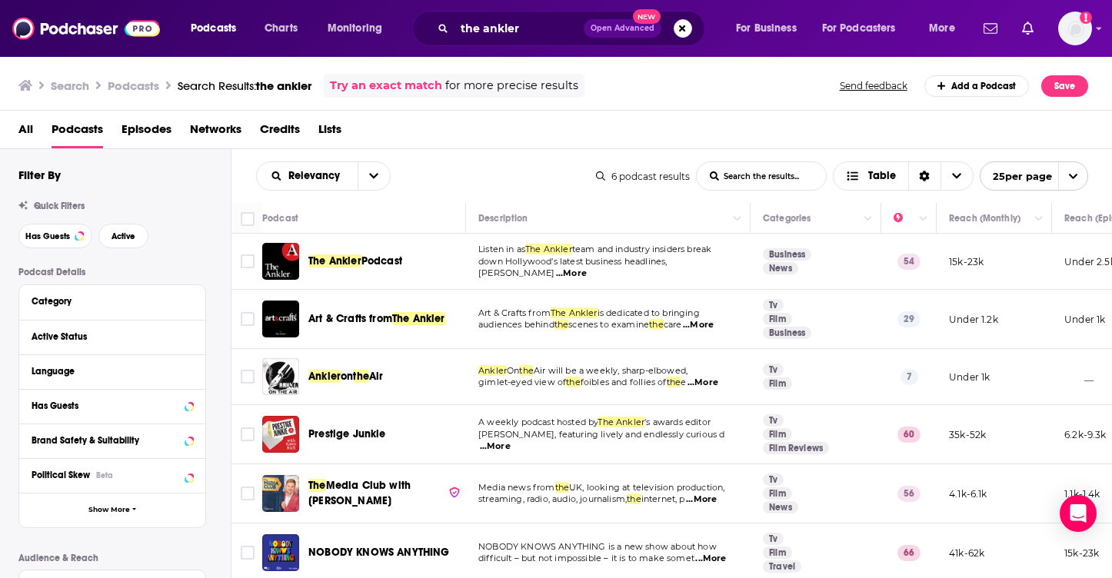  Describe the element at coordinates (146, 132) in the screenshot. I see `a: Episodes` at that location.